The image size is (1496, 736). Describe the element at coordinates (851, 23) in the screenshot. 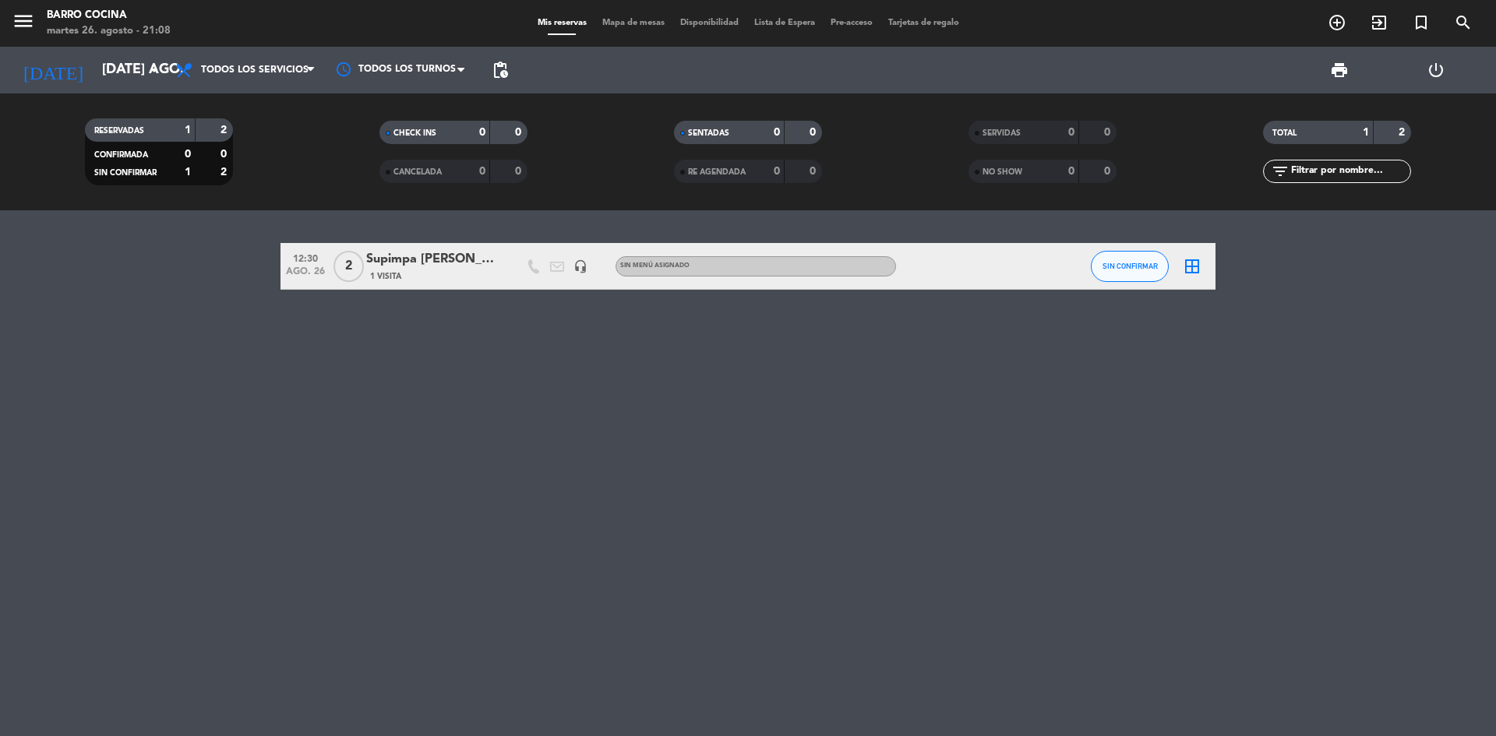

I see `span: Pre-acceso` at that location.